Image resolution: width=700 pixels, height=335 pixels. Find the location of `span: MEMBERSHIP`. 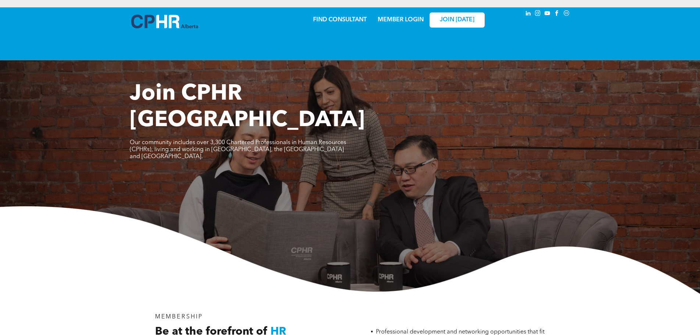

span: MEMBERSHIP is located at coordinates (179, 317).